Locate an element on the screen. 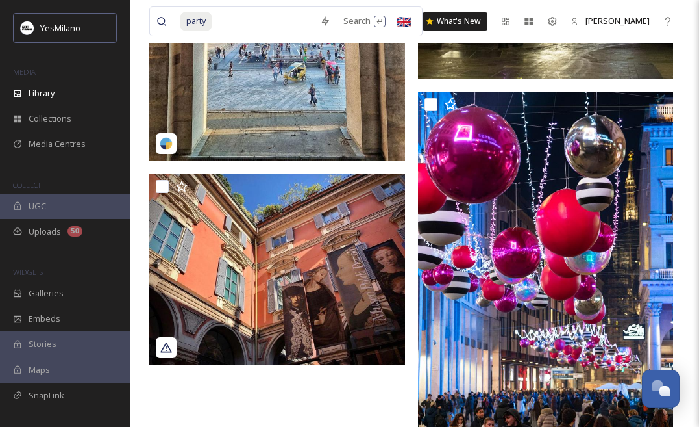 The width and height of the screenshot is (699, 427). span: Stories is located at coordinates (42, 343).